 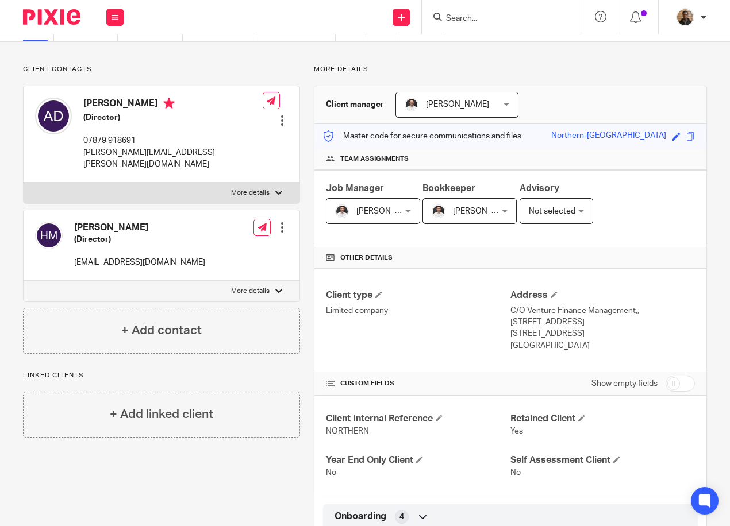 What do you see at coordinates (685, 17) in the screenshot?
I see `img: WhatsApp%20Image%202025-04-23%20.jpg` at bounding box center [685, 17].